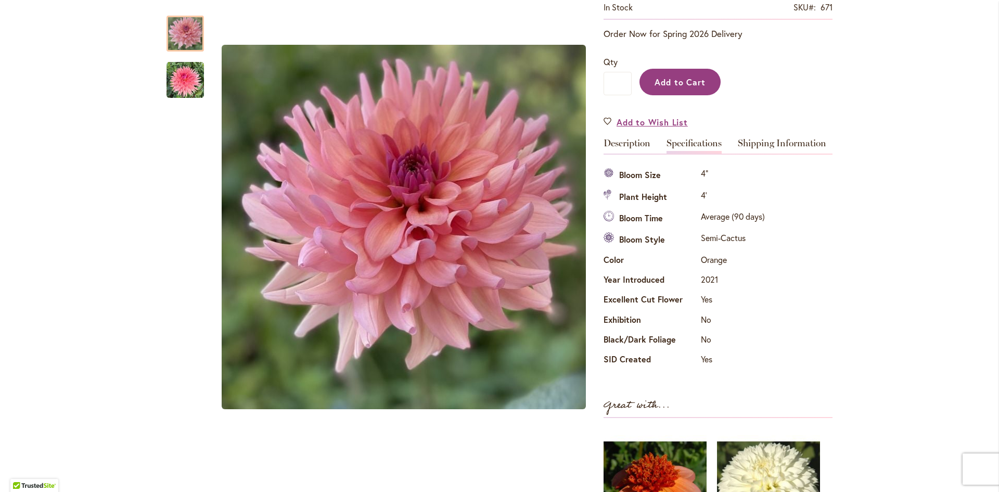 This screenshot has width=999, height=492. Describe the element at coordinates (732, 218) in the screenshot. I see `td: Average (90 days)` at that location.